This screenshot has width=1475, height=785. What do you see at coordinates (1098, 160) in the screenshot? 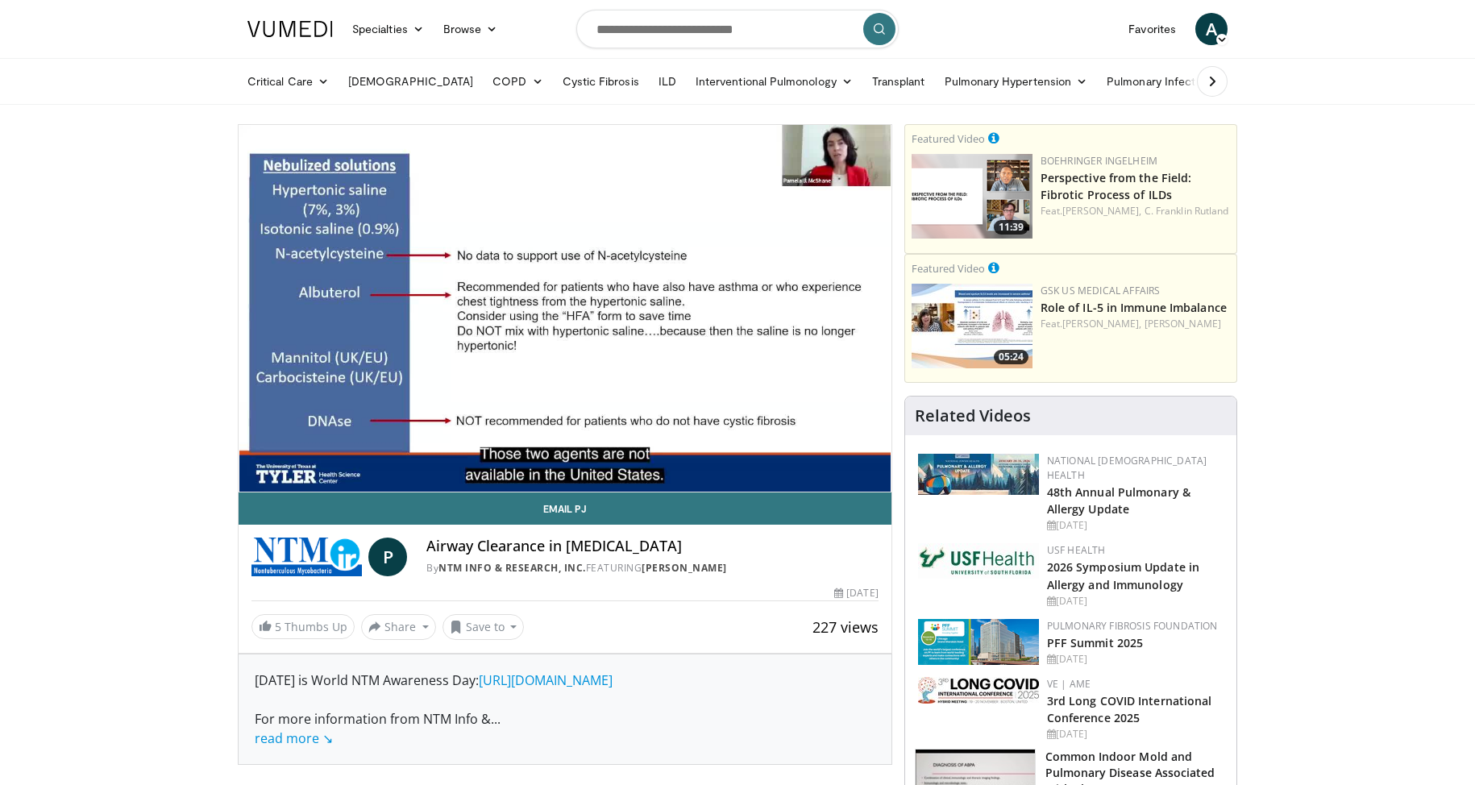
I see `a: Boehringer Ingelheim` at bounding box center [1098, 160].